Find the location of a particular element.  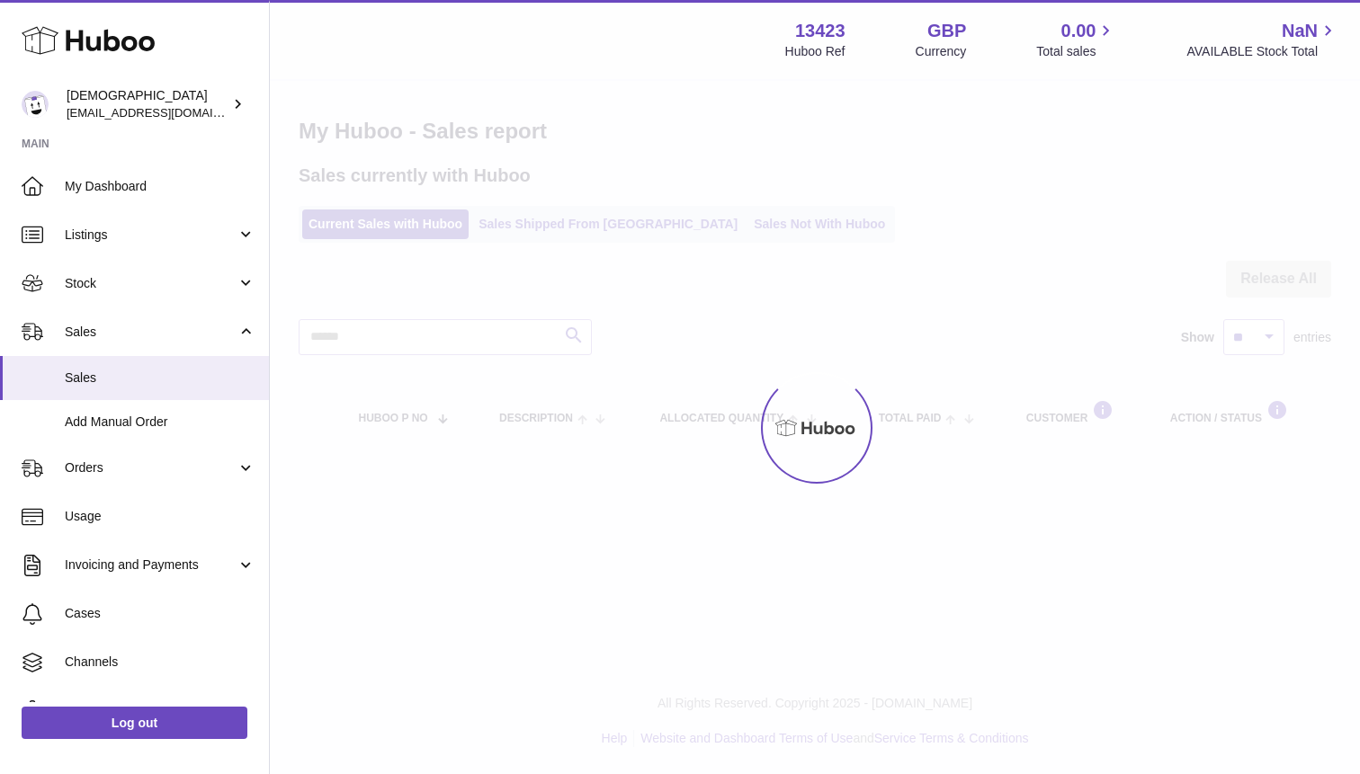

span: Listings is located at coordinates (150, 235).